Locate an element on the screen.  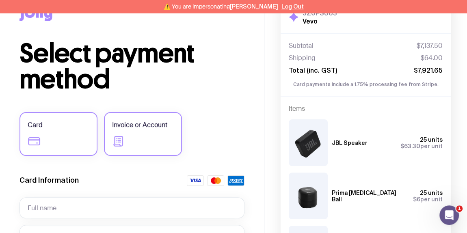
h3: JZ0PSU63 is located at coordinates (320, 13).